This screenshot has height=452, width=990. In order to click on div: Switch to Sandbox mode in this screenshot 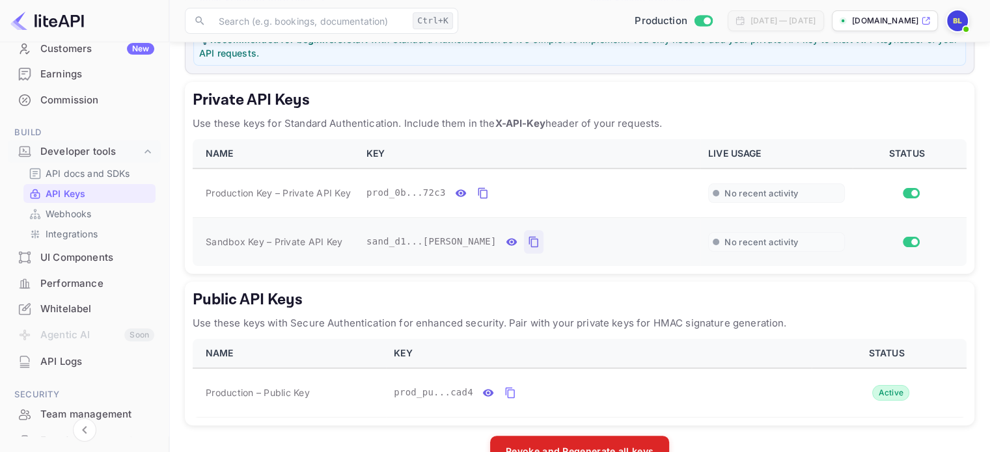, I will do `click(673, 21)`.